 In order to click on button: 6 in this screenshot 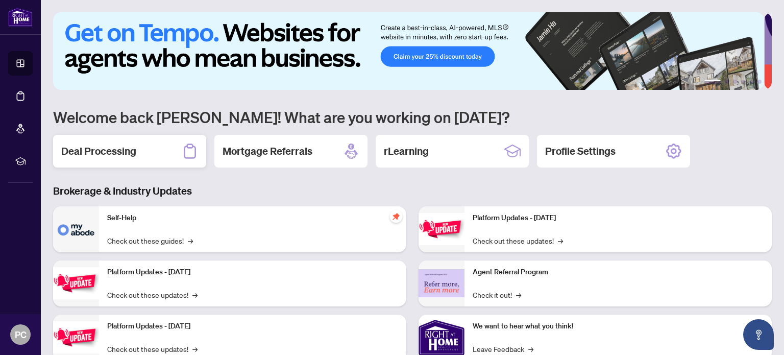, I will do `click(759, 82)`.